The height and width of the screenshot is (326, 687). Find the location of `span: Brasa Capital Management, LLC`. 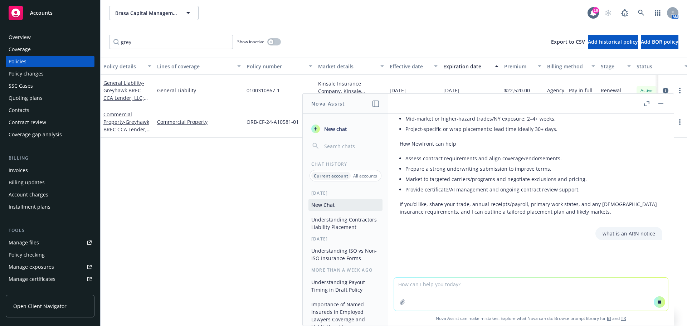

span: Brasa Capital Management, LLC is located at coordinates (146, 13).